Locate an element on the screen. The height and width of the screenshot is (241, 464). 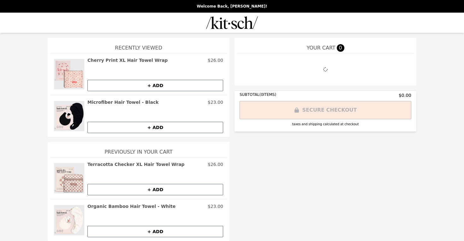
h2: Terracotta Checker XL Hair Towel Wrap is located at coordinates (136, 164).